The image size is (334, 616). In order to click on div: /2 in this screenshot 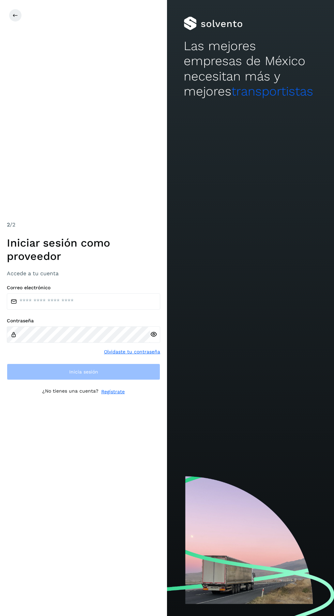, I will do `click(84, 225)`.